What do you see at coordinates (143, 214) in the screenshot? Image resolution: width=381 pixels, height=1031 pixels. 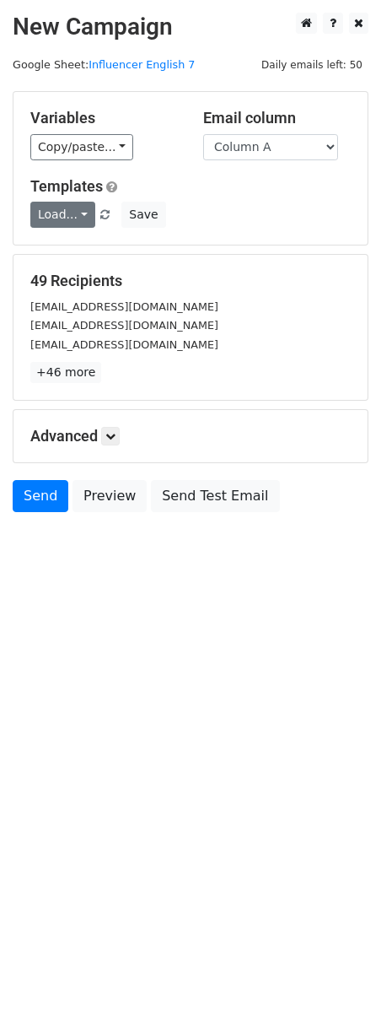 I see `button: Save` at bounding box center [143, 214].